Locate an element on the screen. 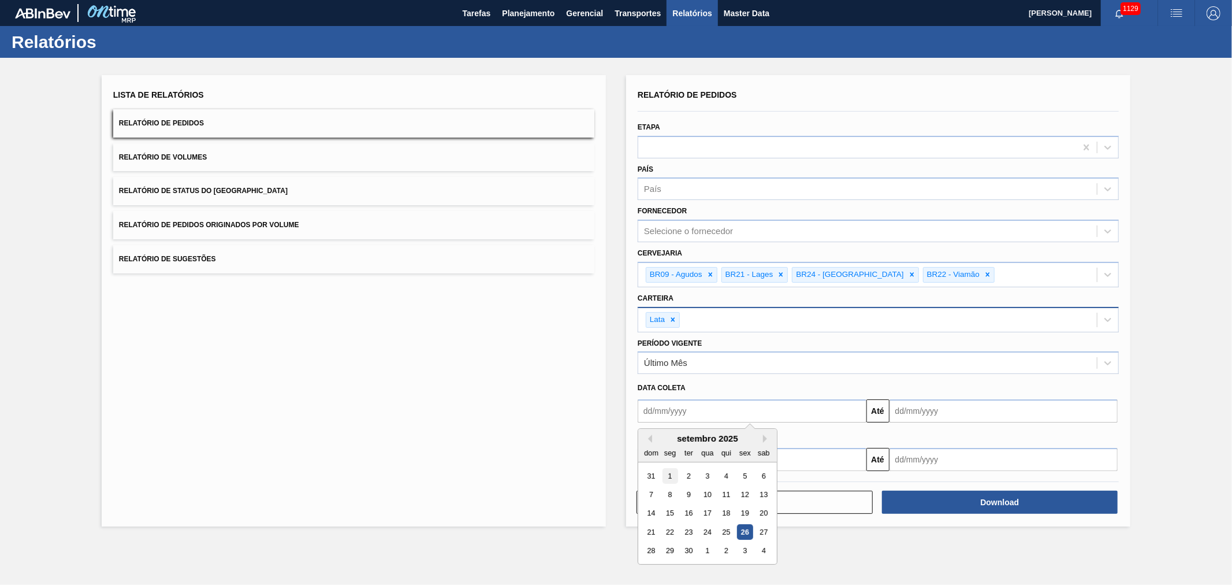 This screenshot has height=585, width=1232. div: ter is located at coordinates (689, 452).